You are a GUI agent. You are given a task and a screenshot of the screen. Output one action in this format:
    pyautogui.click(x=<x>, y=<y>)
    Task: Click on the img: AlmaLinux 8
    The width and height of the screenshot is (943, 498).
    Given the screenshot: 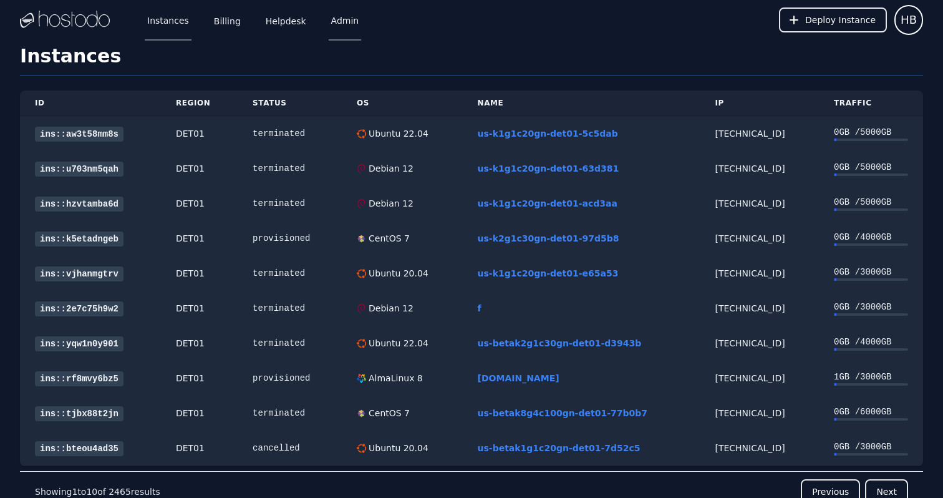 What is the action you would take?
    pyautogui.click(x=361, y=378)
    